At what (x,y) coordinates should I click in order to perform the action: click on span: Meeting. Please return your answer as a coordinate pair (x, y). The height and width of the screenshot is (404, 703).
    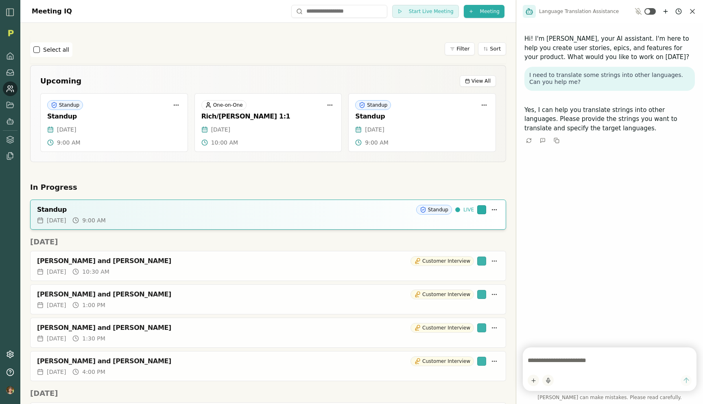
    Looking at the image, I should click on (490, 11).